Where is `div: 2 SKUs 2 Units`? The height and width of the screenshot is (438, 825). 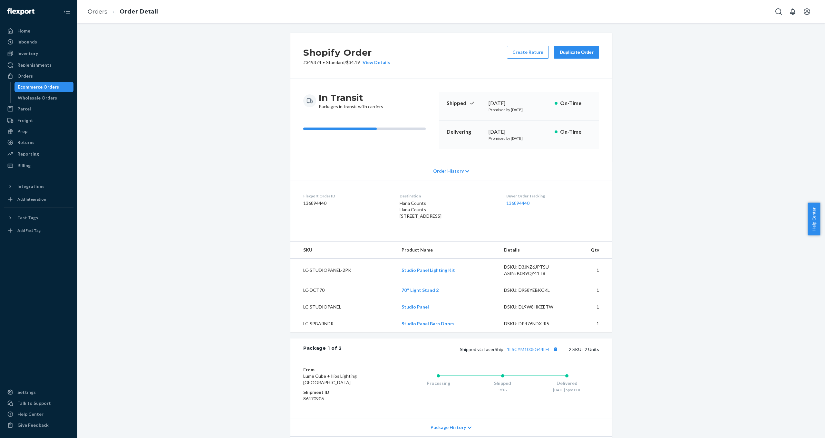
div: 2 SKUs 2 Units is located at coordinates (471, 349).